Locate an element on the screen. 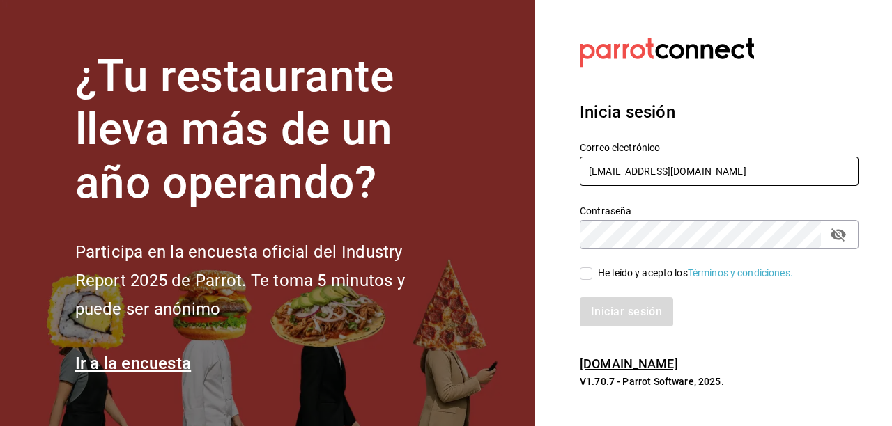  button: passwordField is located at coordinates (838, 235).